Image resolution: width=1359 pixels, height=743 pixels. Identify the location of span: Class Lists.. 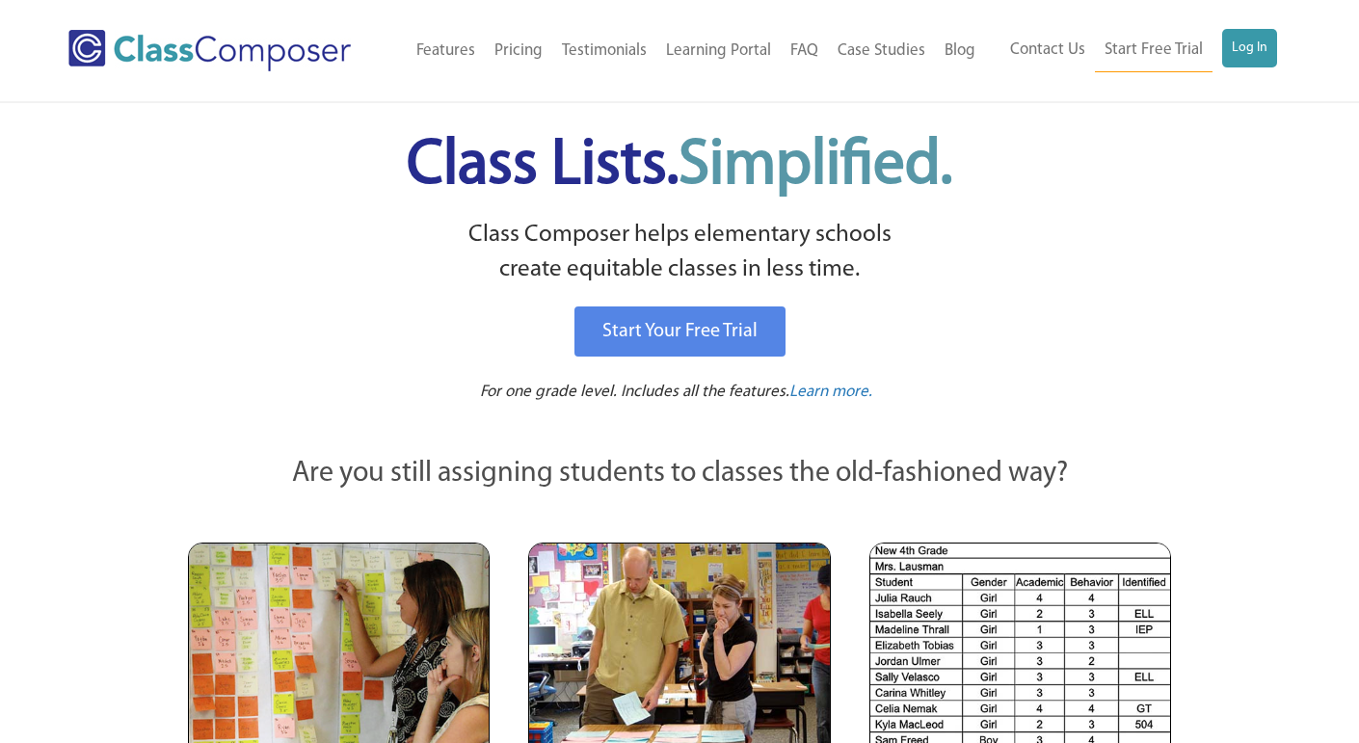
(680, 166).